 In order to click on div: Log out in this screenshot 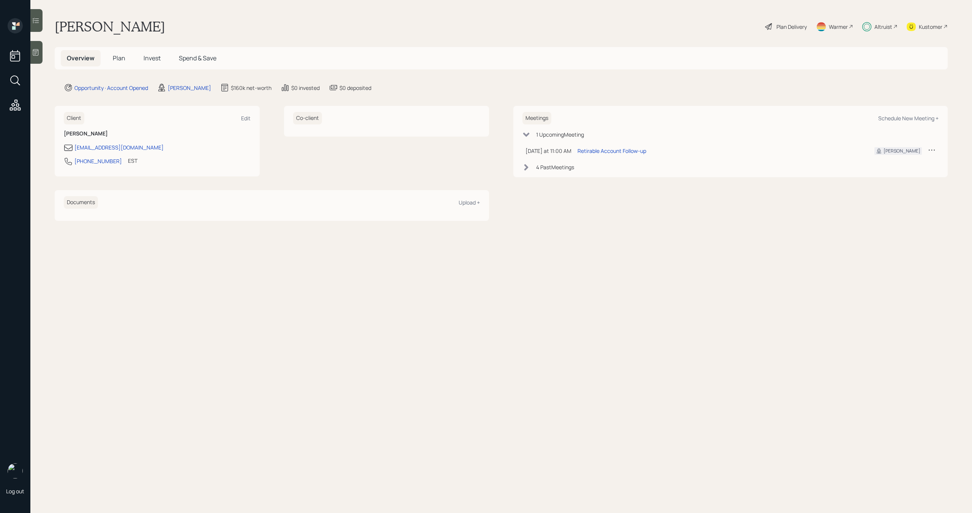, I will do `click(15, 491)`.